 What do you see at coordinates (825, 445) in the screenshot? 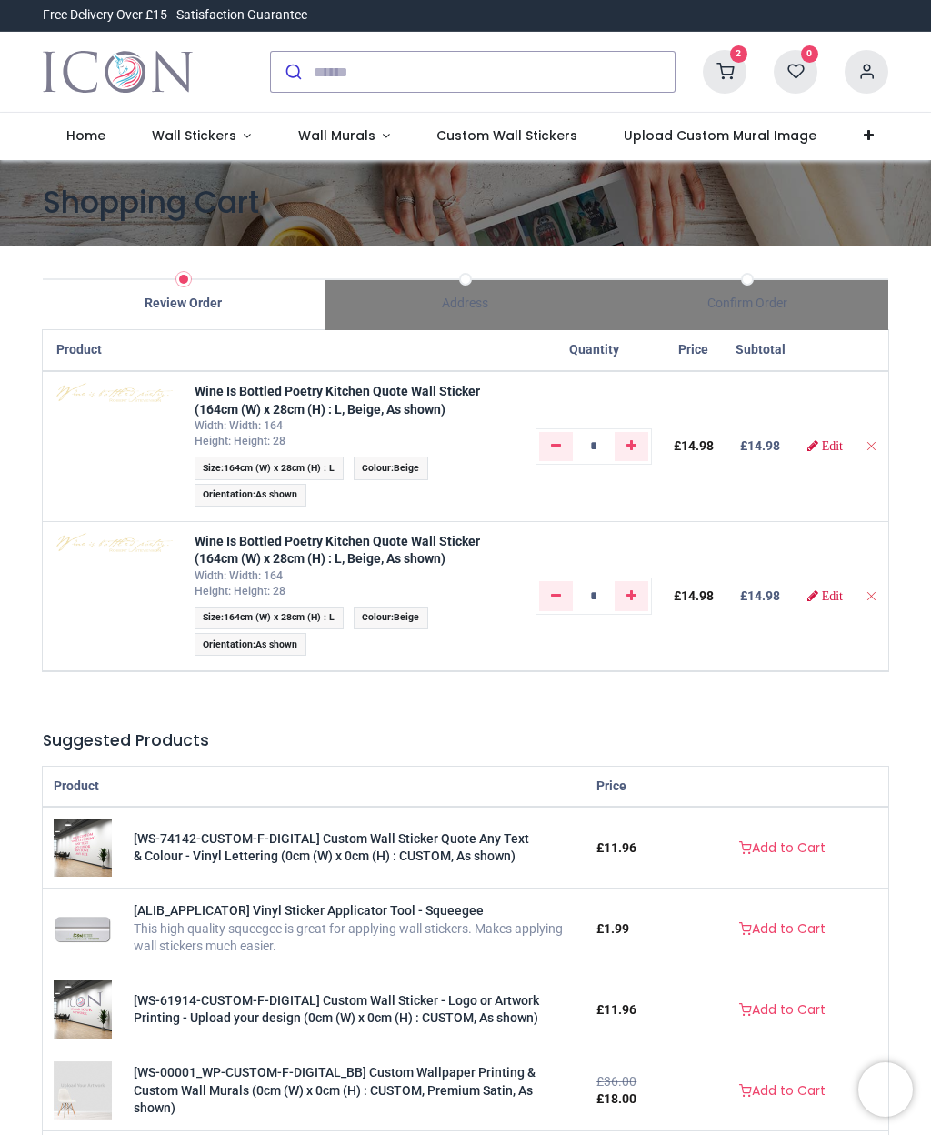
I see `a: Edit` at bounding box center [825, 445].